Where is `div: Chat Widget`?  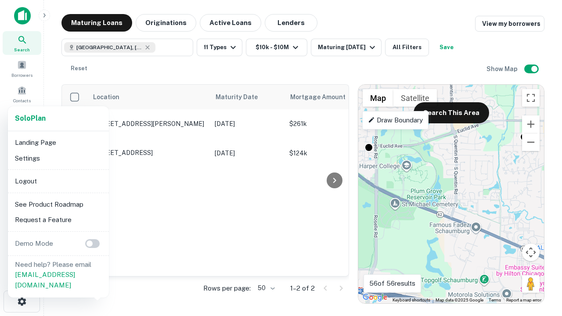 div: Chat Widget is located at coordinates (540, 239).